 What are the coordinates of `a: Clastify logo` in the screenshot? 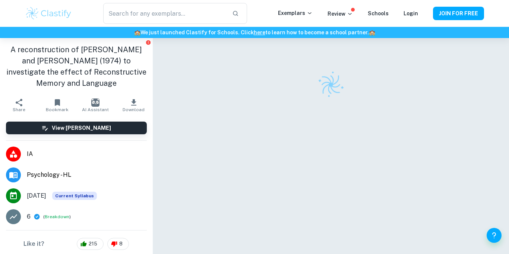 It's located at (48, 13).